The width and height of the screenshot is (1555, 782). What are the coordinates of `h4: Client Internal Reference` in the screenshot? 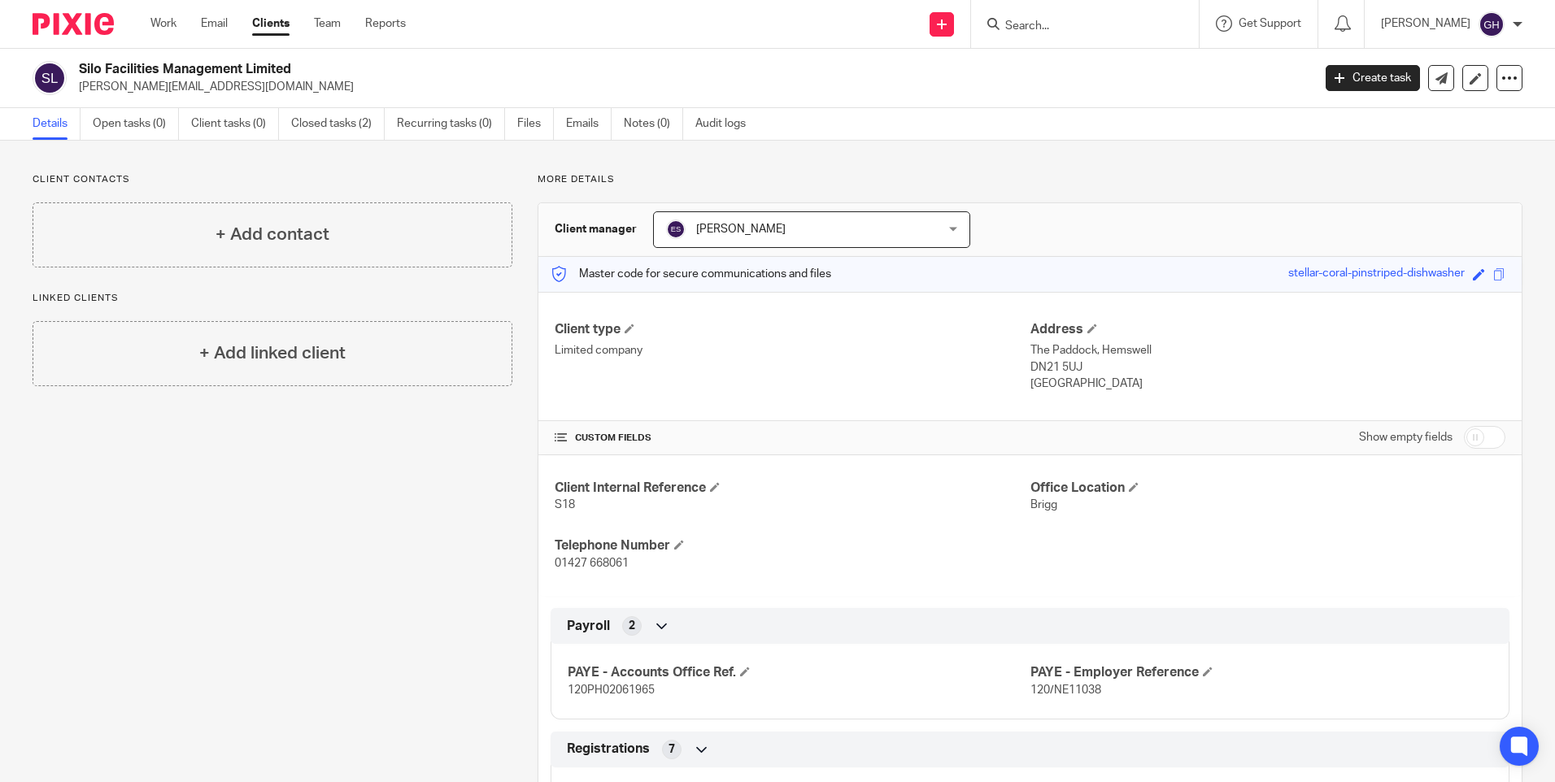 It's located at (792, 488).